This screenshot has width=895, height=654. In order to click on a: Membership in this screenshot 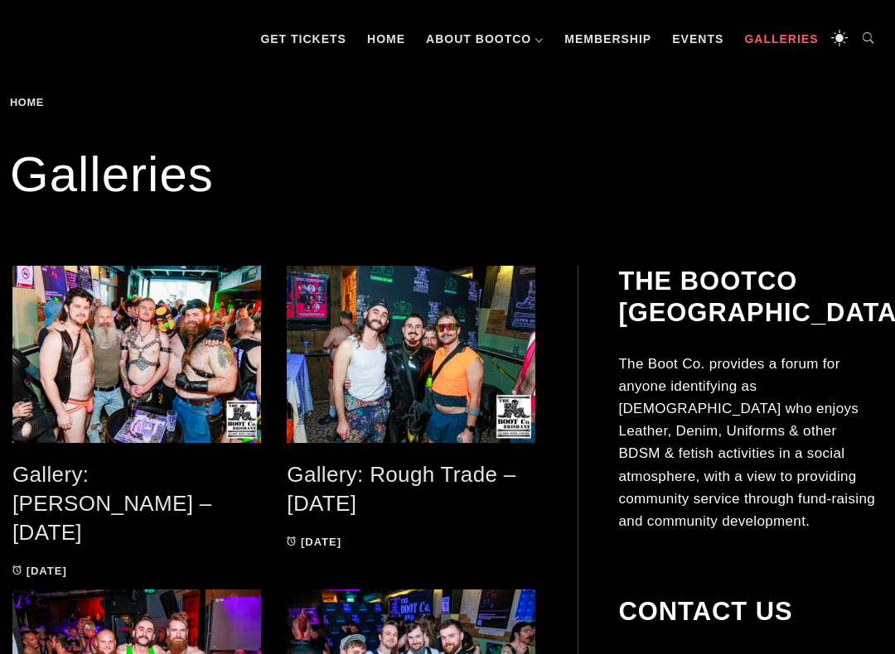, I will do `click(607, 39)`.